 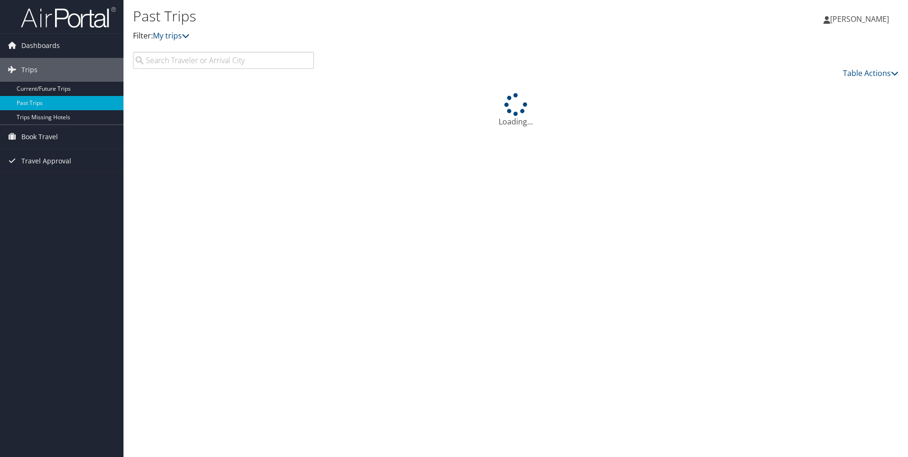 I want to click on a: Table Actions, so click(x=870, y=73).